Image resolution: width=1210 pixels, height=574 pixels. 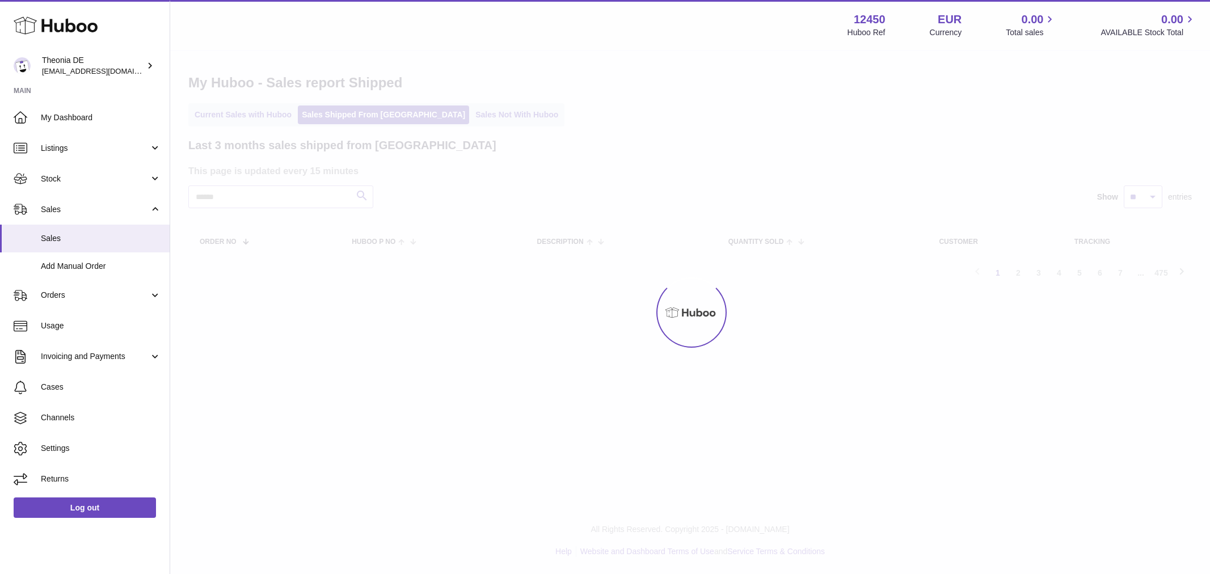 What do you see at coordinates (1148, 25) in the screenshot?
I see `a: 0.00 AVAILABLE Stock Total` at bounding box center [1148, 25].